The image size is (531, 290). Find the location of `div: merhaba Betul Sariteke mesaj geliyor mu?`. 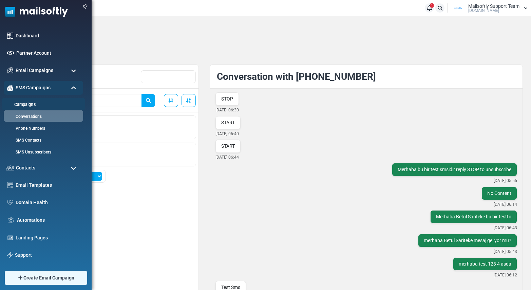

div: merhaba Betul Sariteke mesaj geliyor mu? is located at coordinates (467, 240).